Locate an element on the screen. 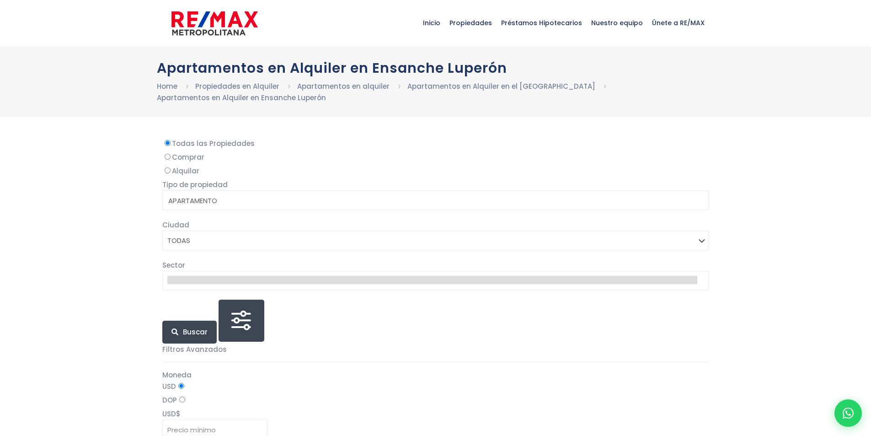 Image resolution: width=871 pixels, height=436 pixels. span: Únete a RE/MAX is located at coordinates (678, 23).